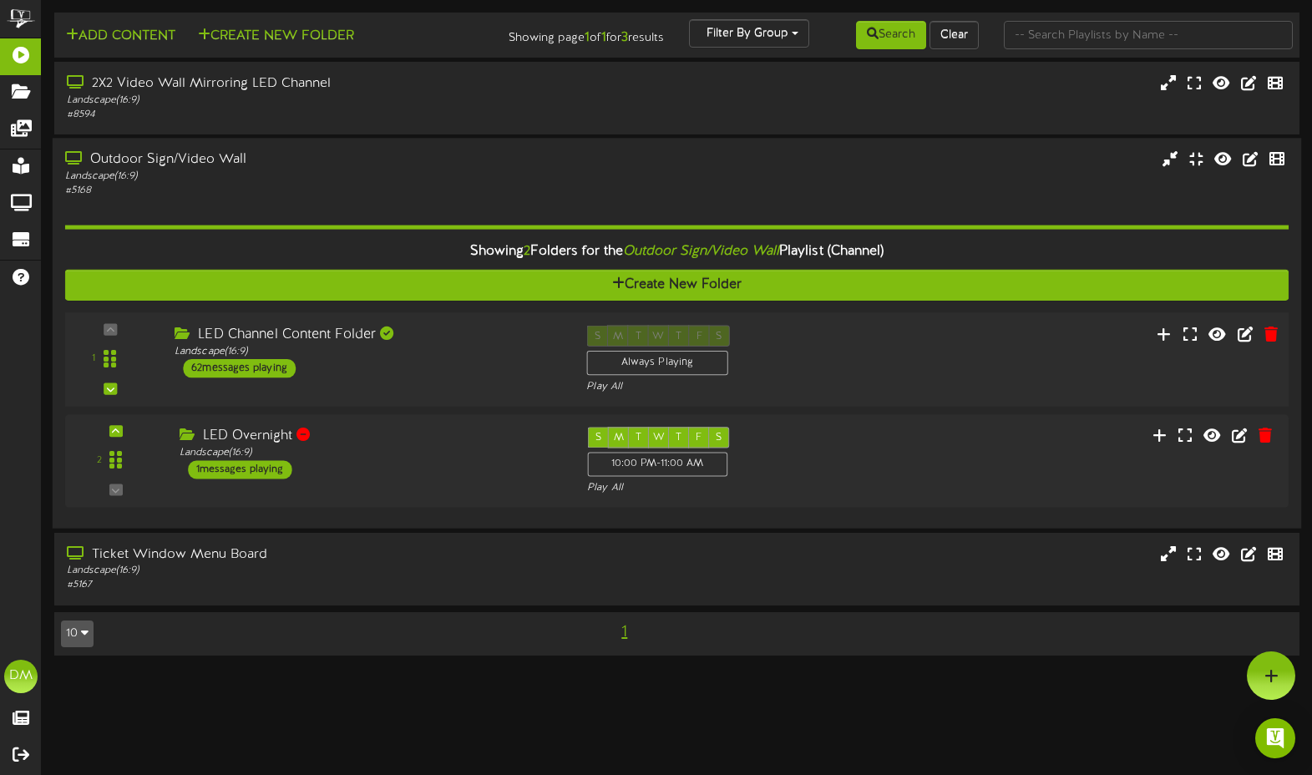  I want to click on input: -- Search Playlists by Name --, so click(1148, 35).